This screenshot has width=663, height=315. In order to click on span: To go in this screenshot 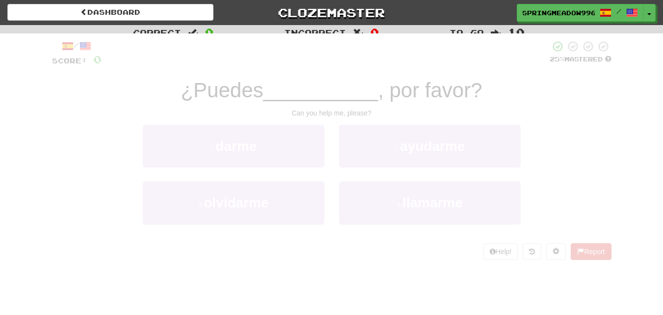, I will do `click(467, 32)`.